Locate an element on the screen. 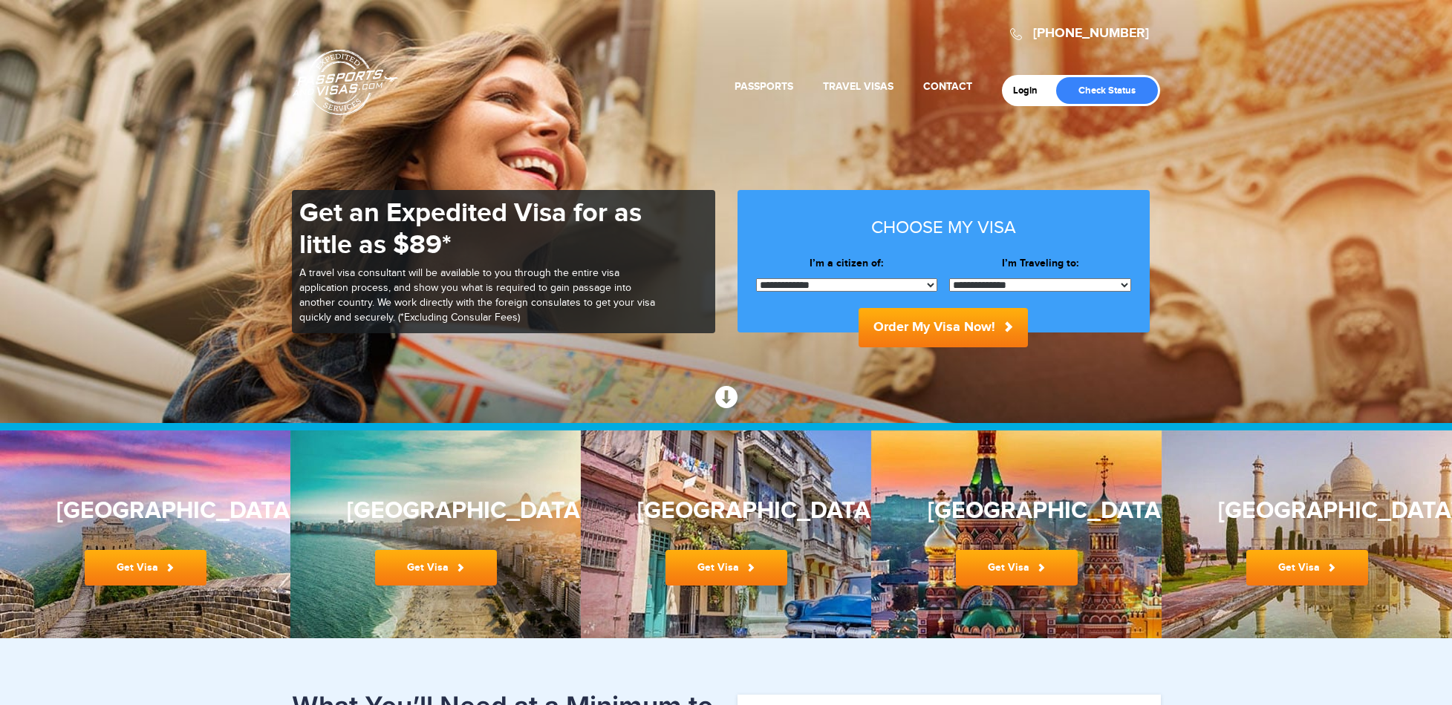 This screenshot has height=705, width=1452. label: I’m a citizen of: is located at coordinates (846, 264).